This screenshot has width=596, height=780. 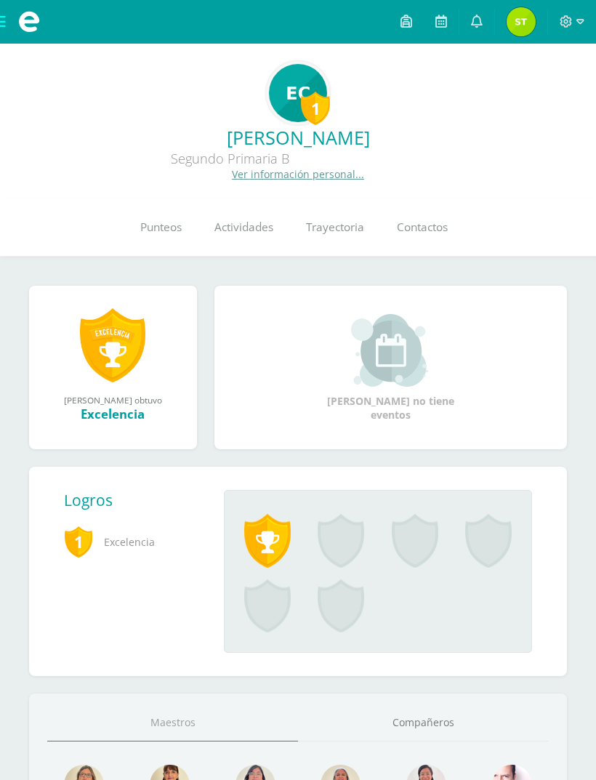 I want to click on a: Contactos, so click(x=422, y=228).